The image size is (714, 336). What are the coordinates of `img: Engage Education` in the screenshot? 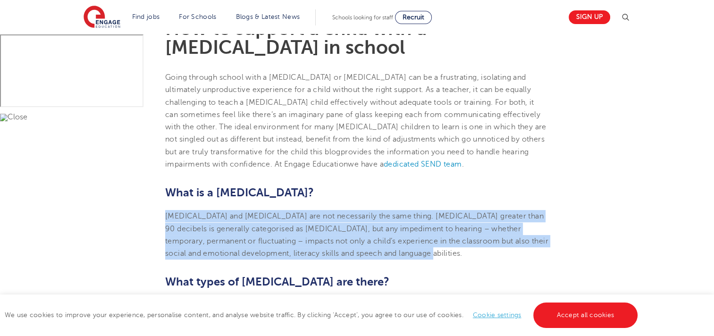 It's located at (102, 17).